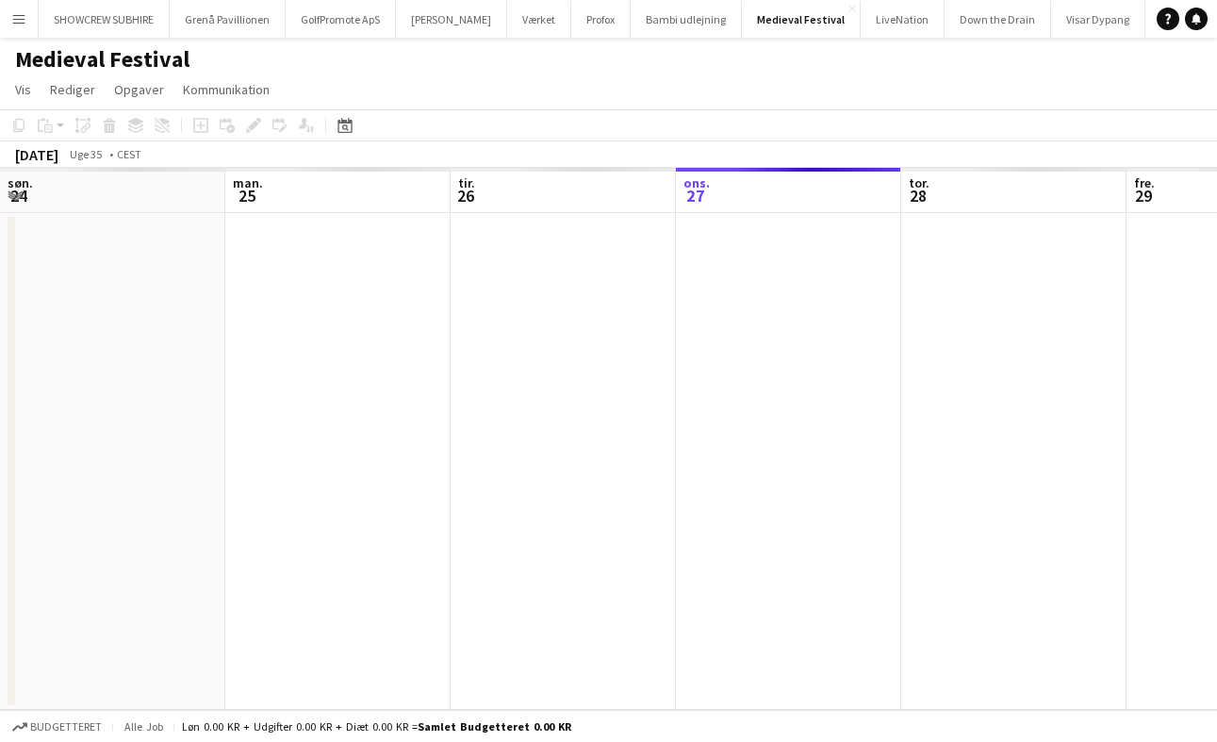  Describe the element at coordinates (376, 726) in the screenshot. I see `div: Løn 0.00 KR + Udgifter 0.00 KR + Diæt 0.00 KR =` at that location.